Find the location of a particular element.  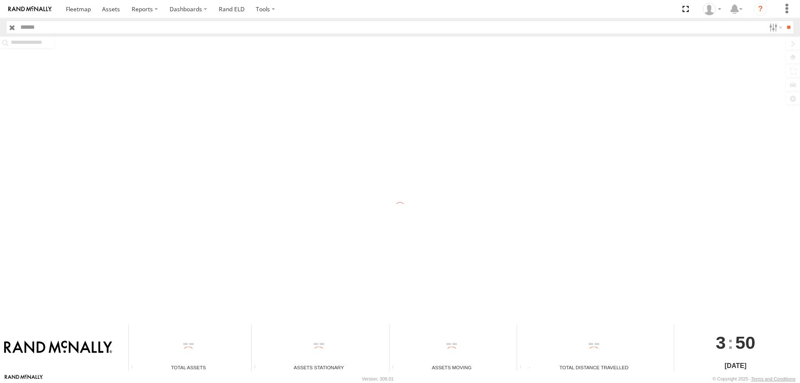

label: Search Filter Options is located at coordinates (775, 27).